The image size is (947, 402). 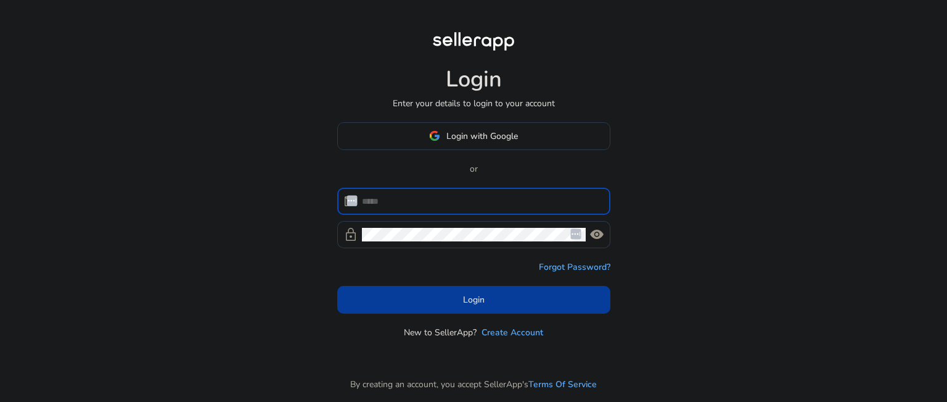 I want to click on a: Create Account, so click(x=513, y=332).